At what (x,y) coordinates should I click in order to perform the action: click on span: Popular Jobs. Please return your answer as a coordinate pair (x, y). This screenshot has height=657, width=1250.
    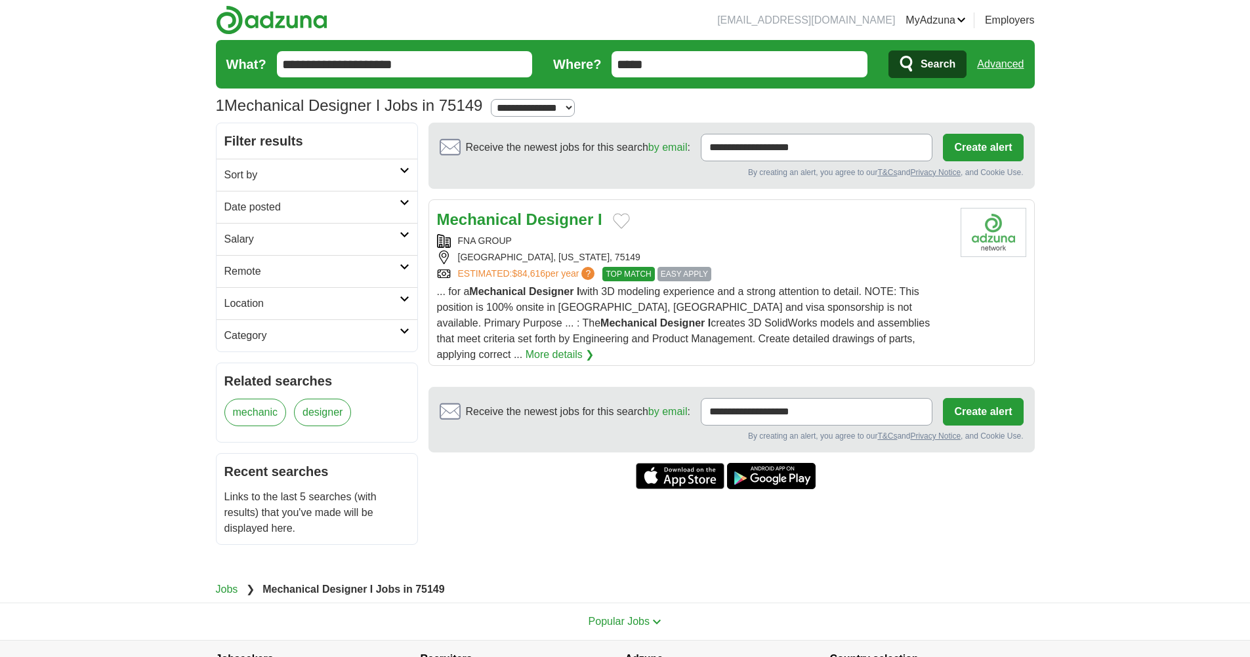
    Looking at the image, I should click on (619, 621).